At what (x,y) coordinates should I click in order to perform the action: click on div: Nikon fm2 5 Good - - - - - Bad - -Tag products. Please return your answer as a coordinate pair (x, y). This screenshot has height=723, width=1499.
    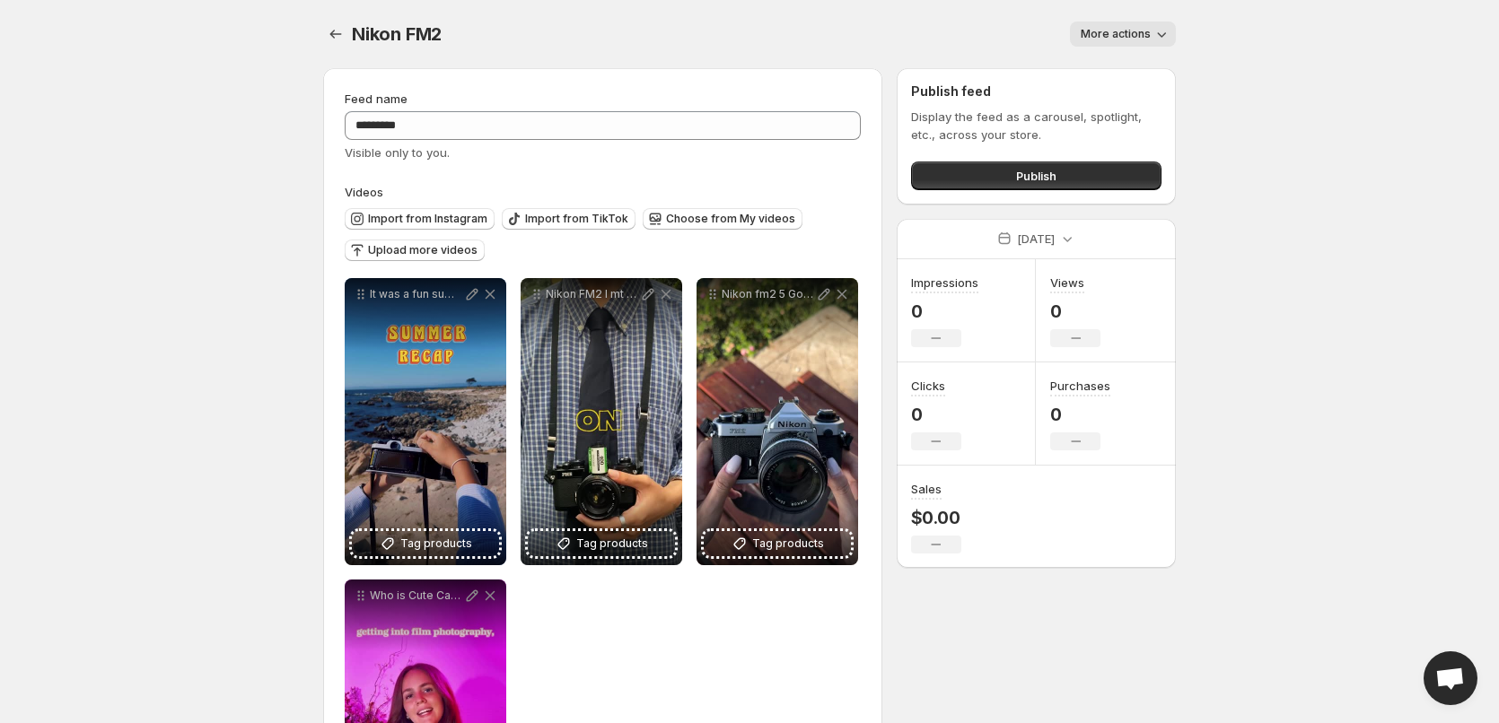
    Looking at the image, I should click on (777, 422).